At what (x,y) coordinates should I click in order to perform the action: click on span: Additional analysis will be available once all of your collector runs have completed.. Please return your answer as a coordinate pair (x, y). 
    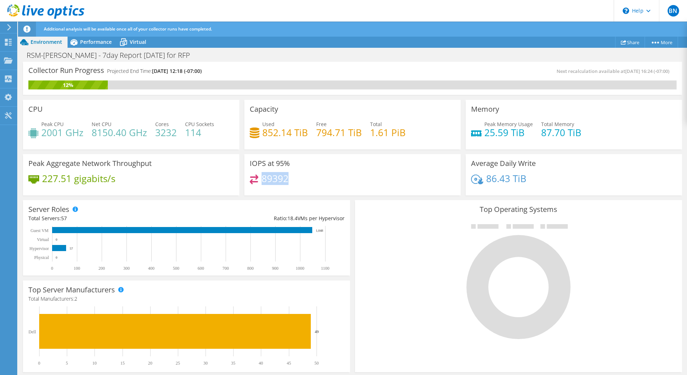
    Looking at the image, I should click on (128, 29).